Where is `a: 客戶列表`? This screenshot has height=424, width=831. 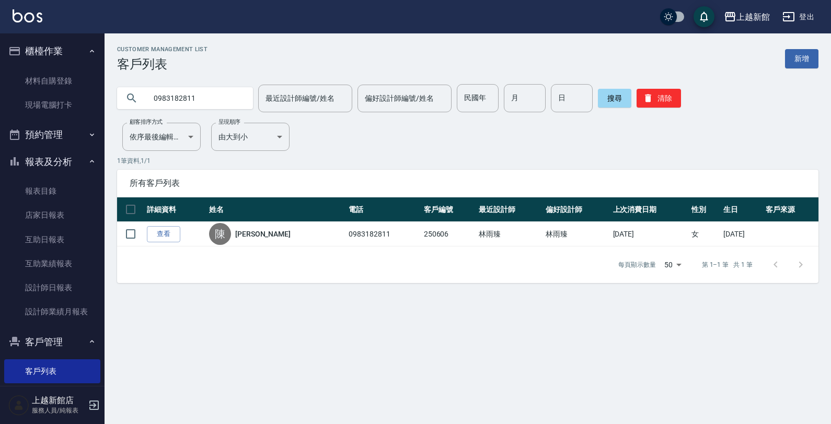 a: 客戶列表 is located at coordinates (52, 372).